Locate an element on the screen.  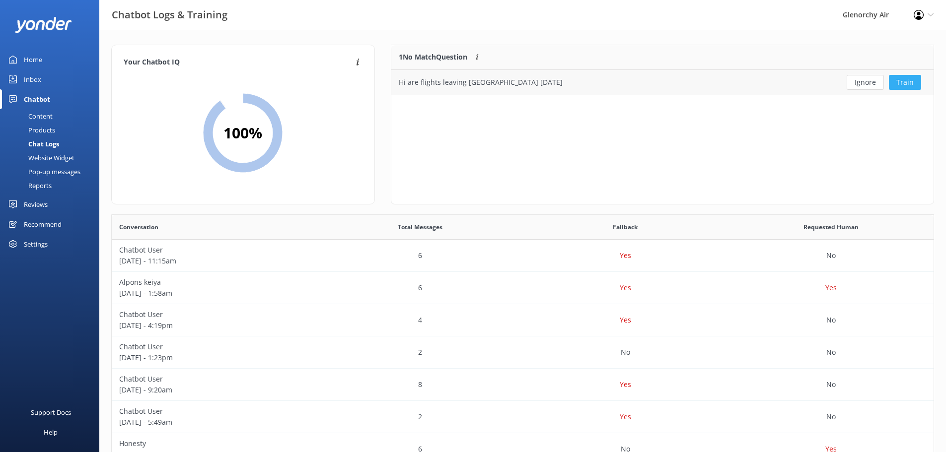
a: Chat Logs is located at coordinates (53, 144).